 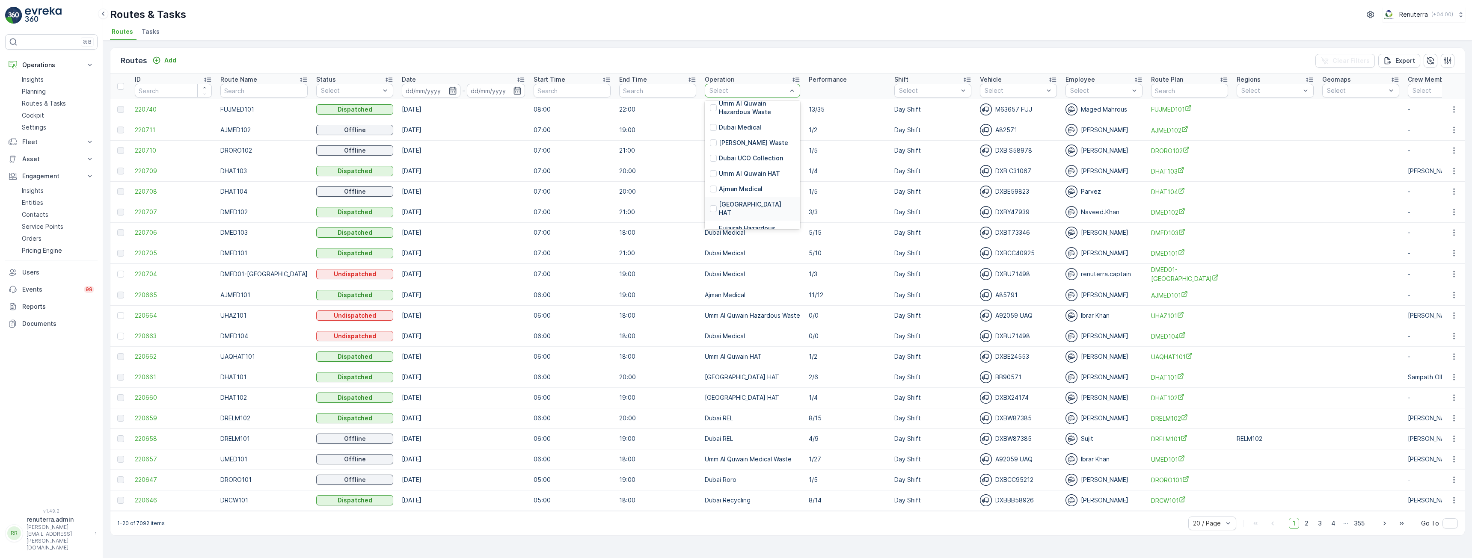 I want to click on td: 8/15, so click(x=847, y=419).